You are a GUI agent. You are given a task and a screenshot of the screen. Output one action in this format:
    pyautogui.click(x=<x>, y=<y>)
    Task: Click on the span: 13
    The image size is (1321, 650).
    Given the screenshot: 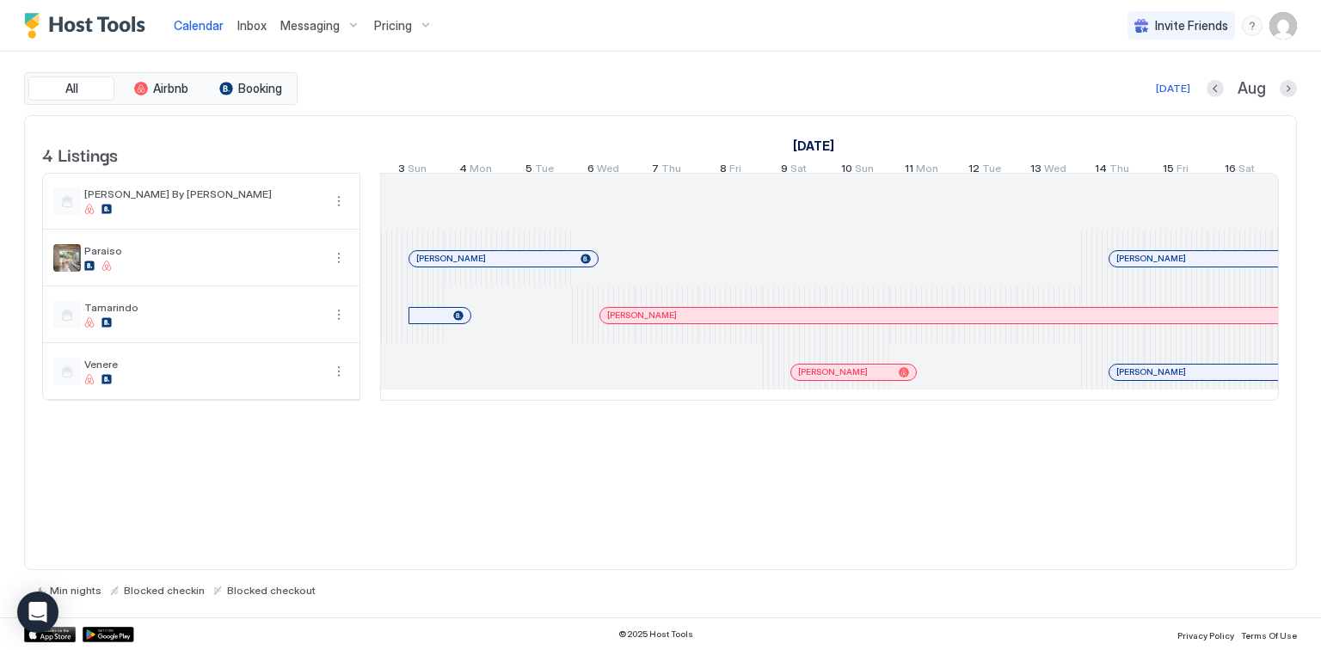 What is the action you would take?
    pyautogui.click(x=1036, y=170)
    